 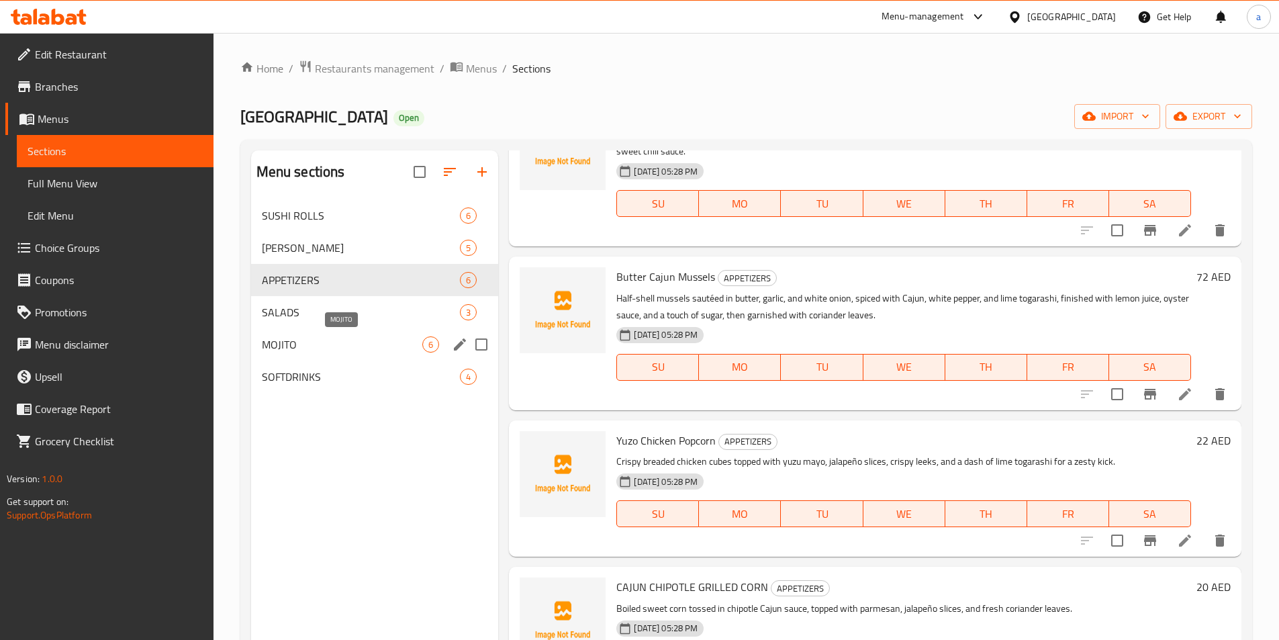 I want to click on span: Edit Menu, so click(x=115, y=216).